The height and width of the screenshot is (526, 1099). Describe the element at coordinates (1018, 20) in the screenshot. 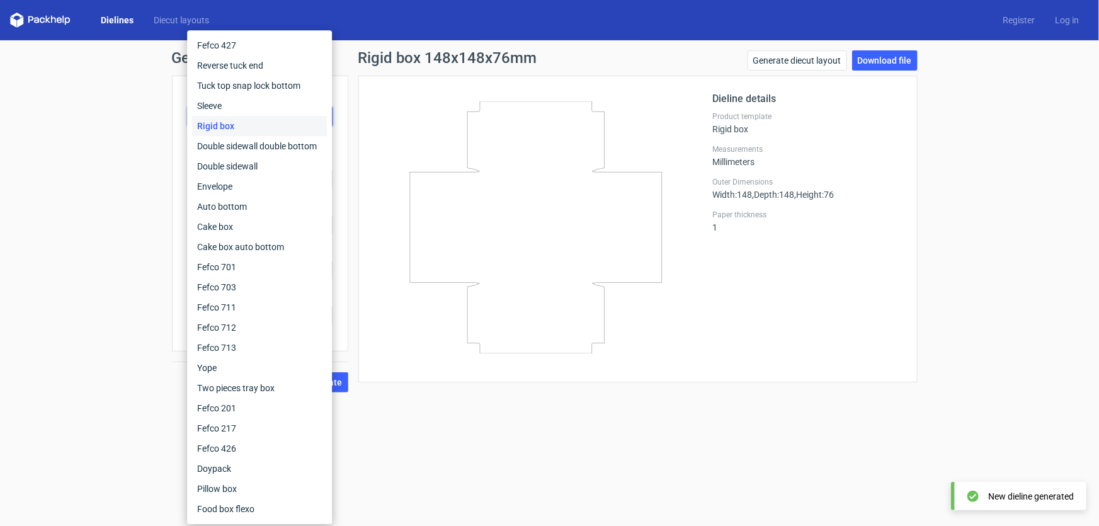

I see `a: Register` at that location.